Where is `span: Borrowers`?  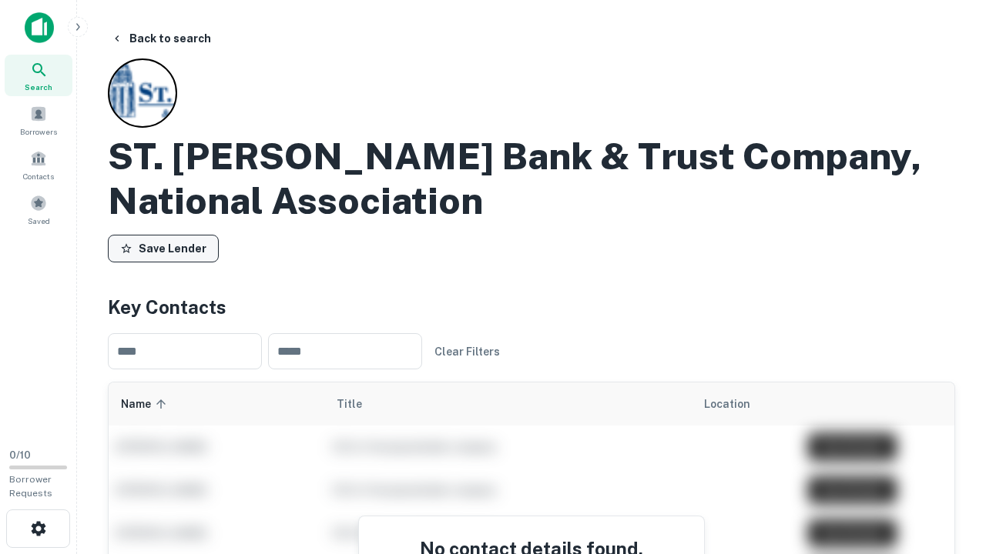
span: Borrowers is located at coordinates (39, 132).